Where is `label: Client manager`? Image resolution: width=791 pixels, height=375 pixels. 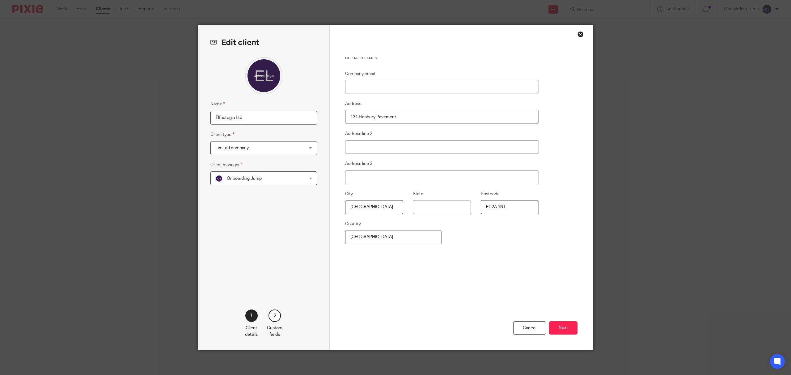
label: Client manager is located at coordinates (226, 165).